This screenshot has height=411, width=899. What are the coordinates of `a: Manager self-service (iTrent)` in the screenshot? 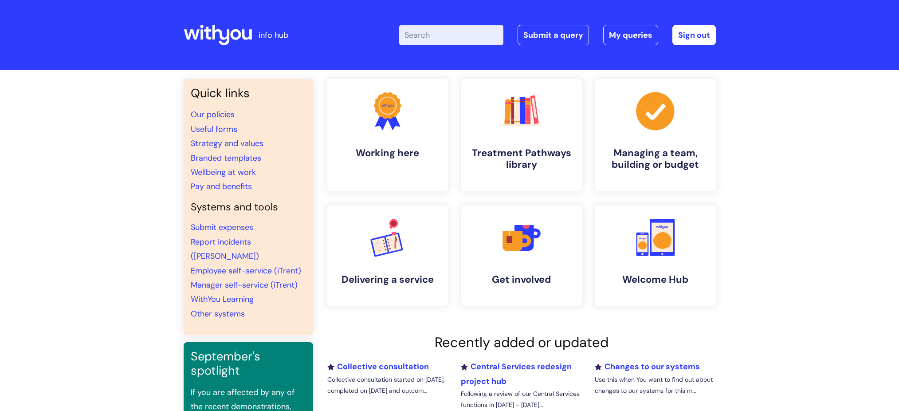 It's located at (244, 285).